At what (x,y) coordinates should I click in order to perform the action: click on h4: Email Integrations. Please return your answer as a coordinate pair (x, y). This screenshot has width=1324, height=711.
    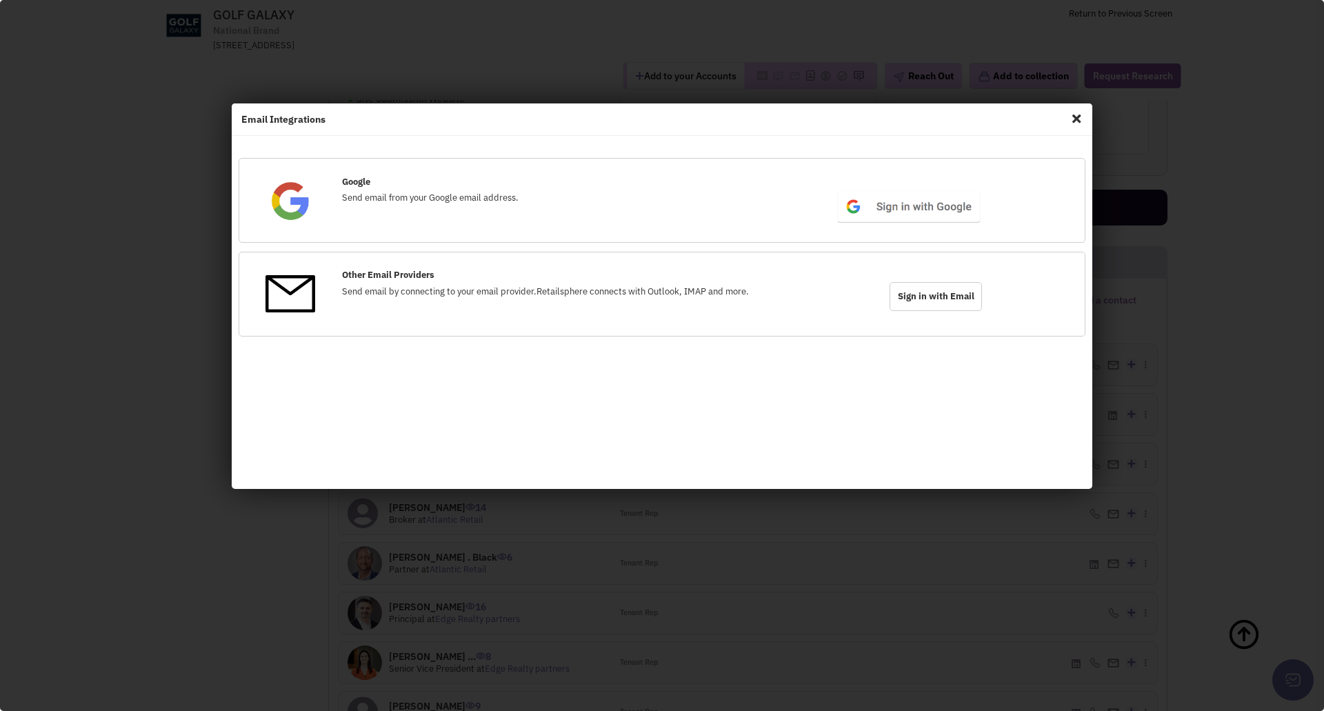
    Looking at the image, I should click on (662, 119).